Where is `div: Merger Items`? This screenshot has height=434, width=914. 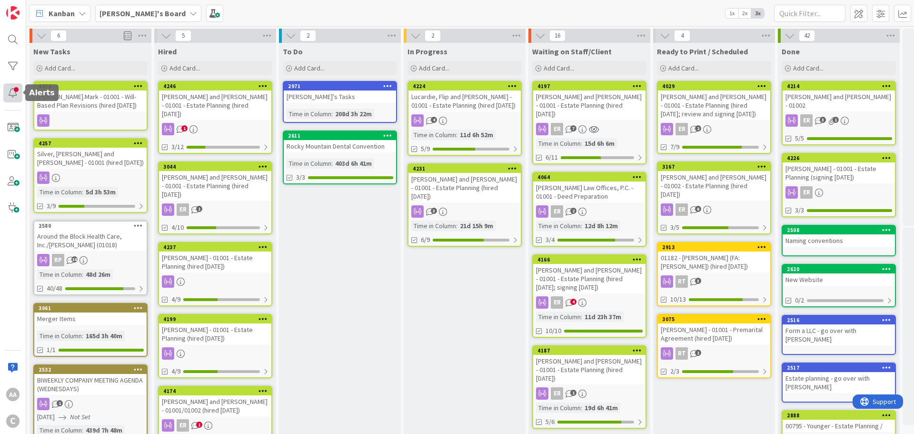 div: Merger Items is located at coordinates (90, 318).